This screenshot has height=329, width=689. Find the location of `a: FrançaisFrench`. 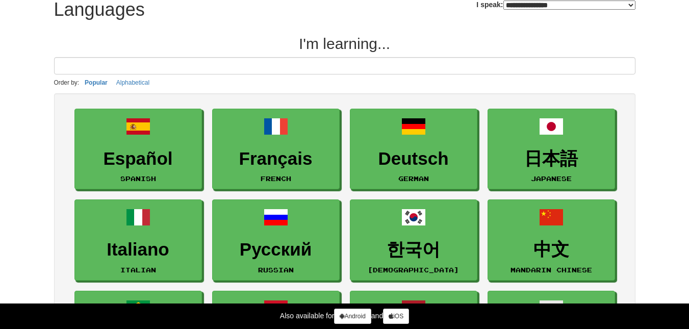

a: FrançaisFrench is located at coordinates (276, 149).